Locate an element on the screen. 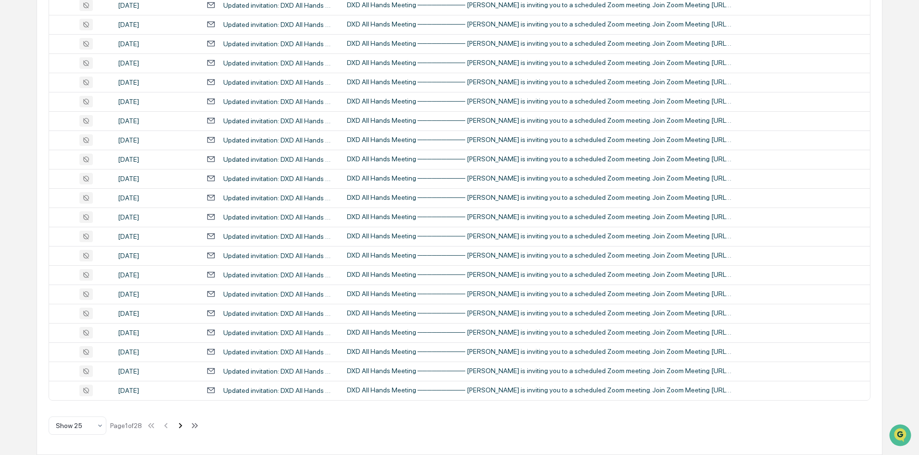 The width and height of the screenshot is (919, 455). span: Attestations is located at coordinates (99, 126).